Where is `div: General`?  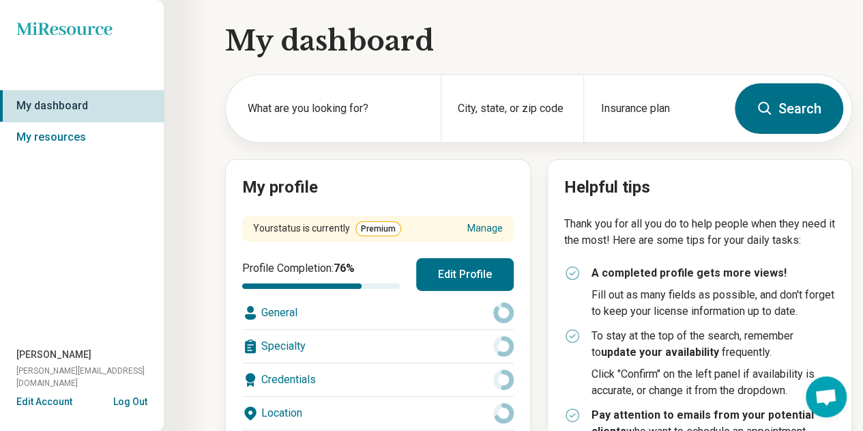
div: General is located at coordinates (378, 313).